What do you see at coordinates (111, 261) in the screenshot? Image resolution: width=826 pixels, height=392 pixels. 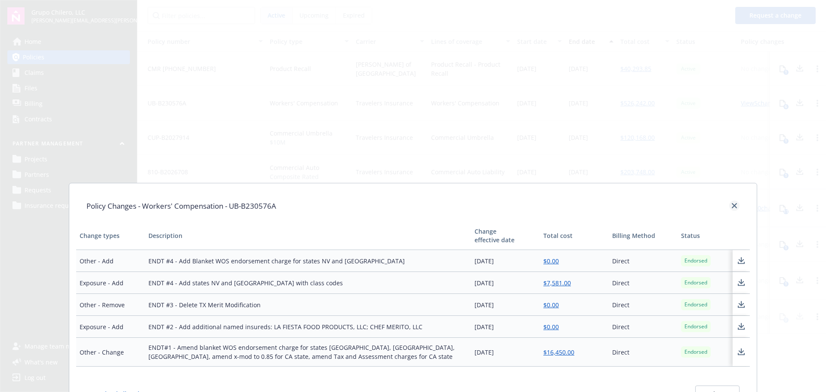 I see `td: Other - Add` at bounding box center [111, 261].